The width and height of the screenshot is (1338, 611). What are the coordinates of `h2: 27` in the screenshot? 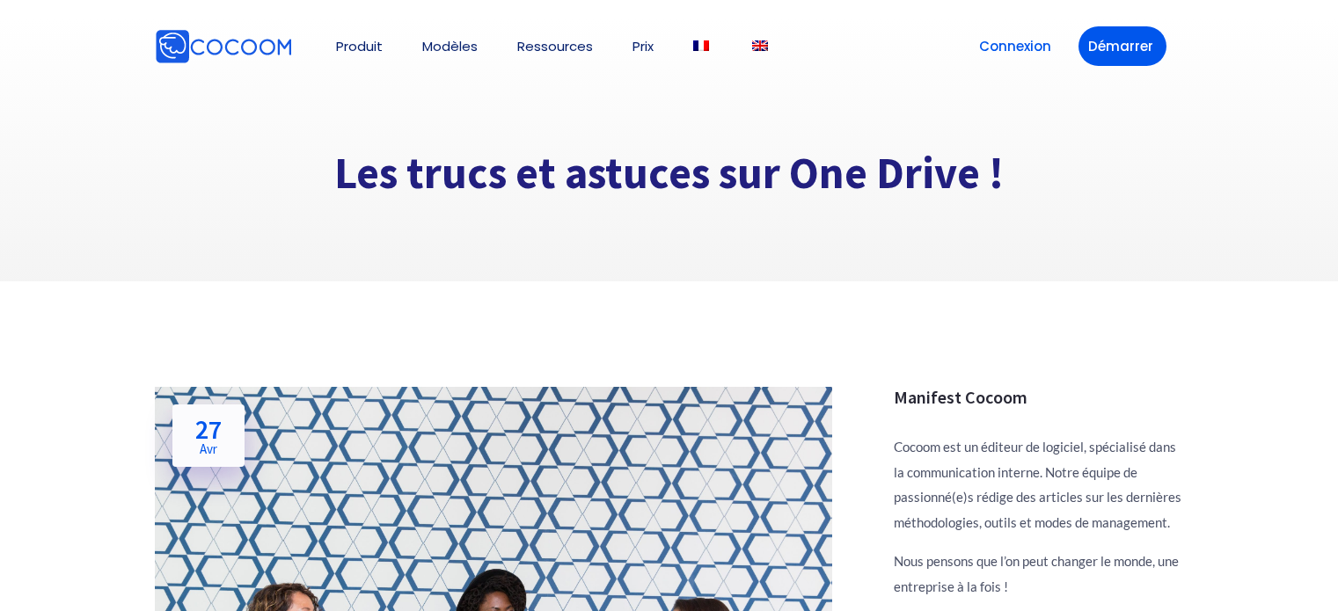 It's located at (208, 435).